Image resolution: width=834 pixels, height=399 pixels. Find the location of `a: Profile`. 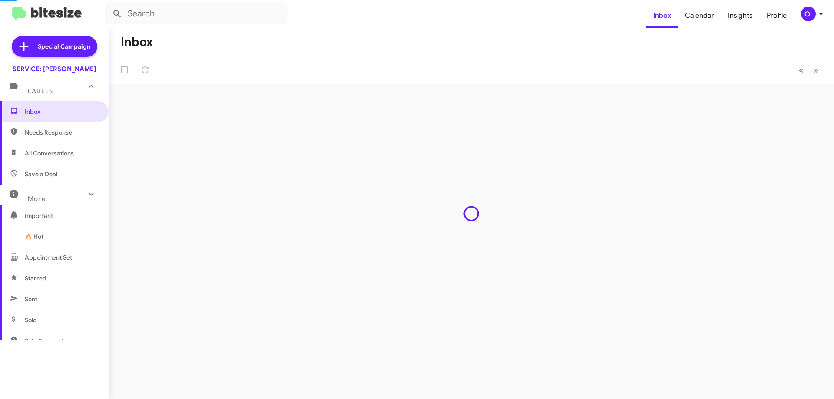

a: Profile is located at coordinates (776, 16).